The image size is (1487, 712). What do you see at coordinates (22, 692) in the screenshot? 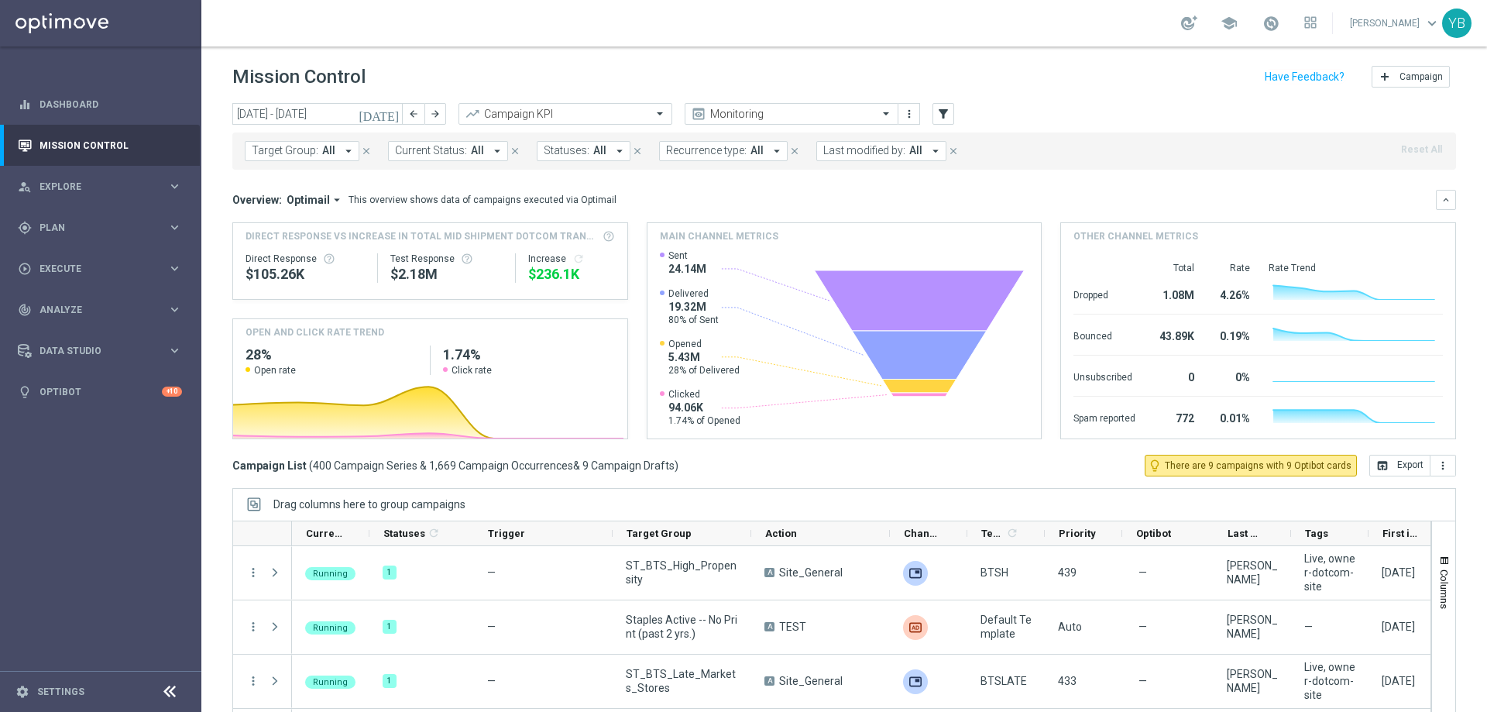
I see `i: settings` at bounding box center [22, 692].